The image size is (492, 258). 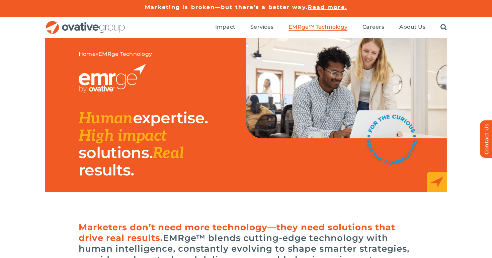 What do you see at coordinates (226, 7) in the screenshot?
I see `a: Marketing is broken—but there’s a better way.` at bounding box center [226, 7].